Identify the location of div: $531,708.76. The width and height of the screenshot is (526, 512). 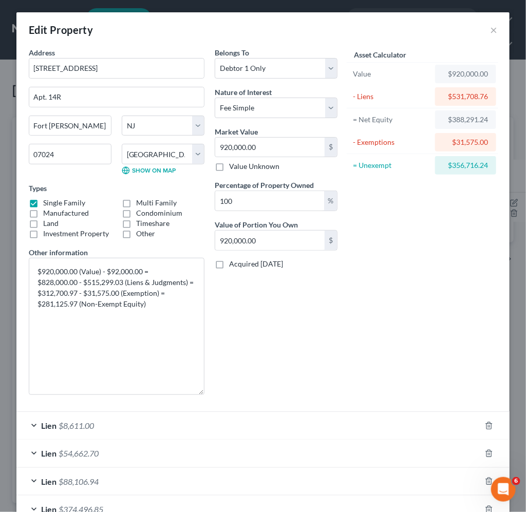
(466, 97).